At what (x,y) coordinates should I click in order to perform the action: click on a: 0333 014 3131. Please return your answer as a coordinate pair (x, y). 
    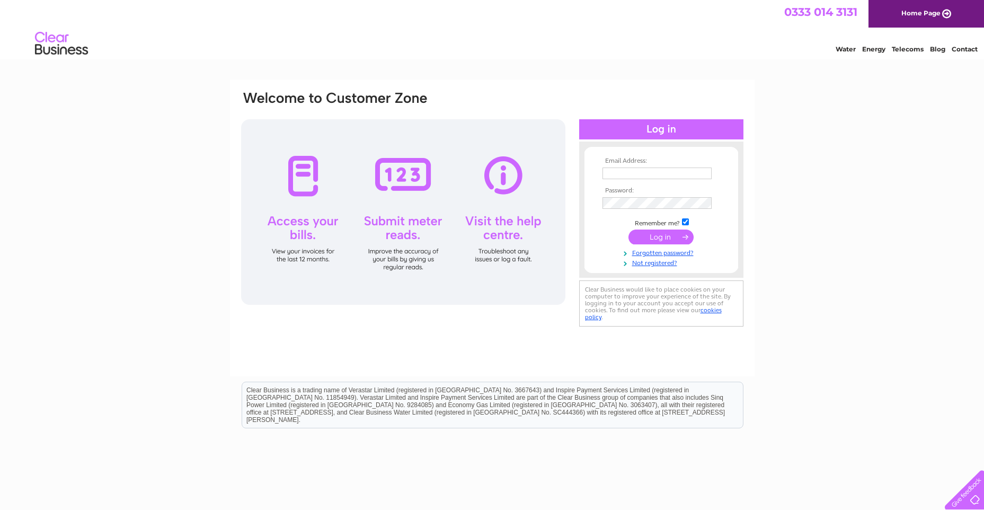
    Looking at the image, I should click on (821, 12).